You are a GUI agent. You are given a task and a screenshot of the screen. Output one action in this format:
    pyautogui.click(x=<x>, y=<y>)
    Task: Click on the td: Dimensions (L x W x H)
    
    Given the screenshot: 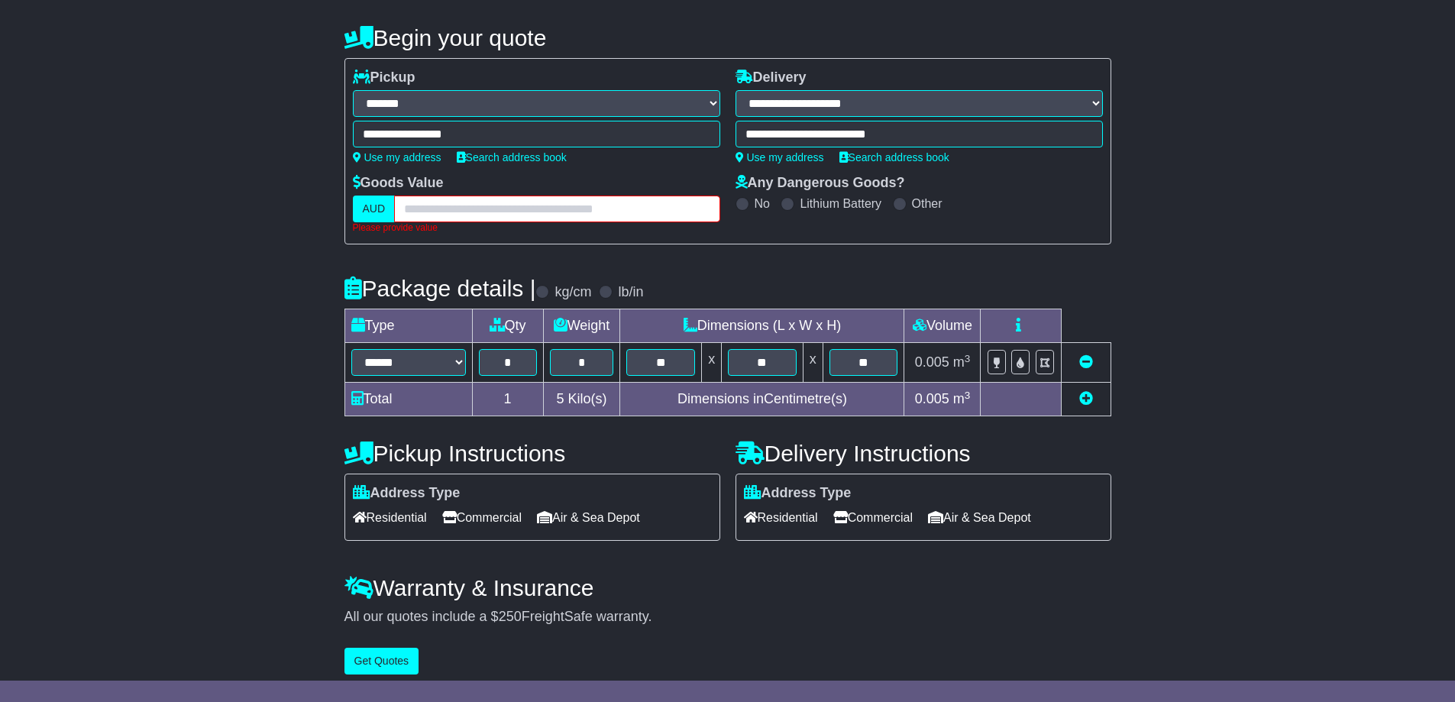 What is the action you would take?
    pyautogui.click(x=762, y=326)
    